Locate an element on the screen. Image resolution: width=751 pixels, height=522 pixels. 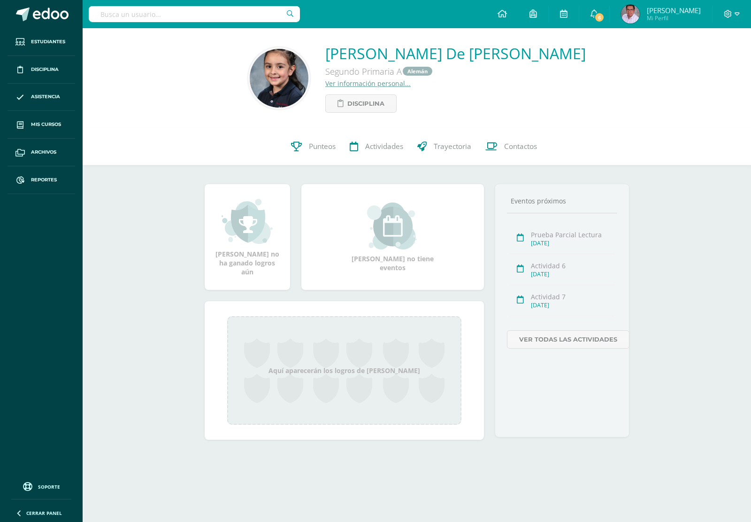
div: Segundo Primaria A is located at coordinates (456, 71).